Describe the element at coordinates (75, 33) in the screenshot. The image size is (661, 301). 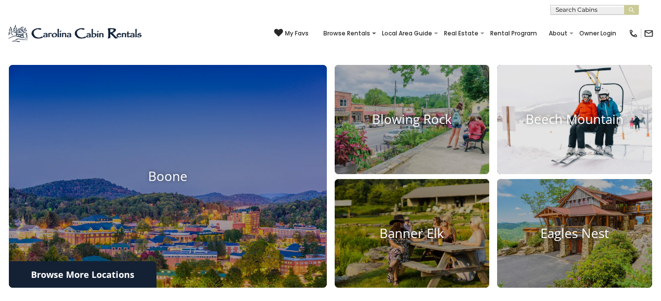
I see `img: Blue-2.png` at that location.